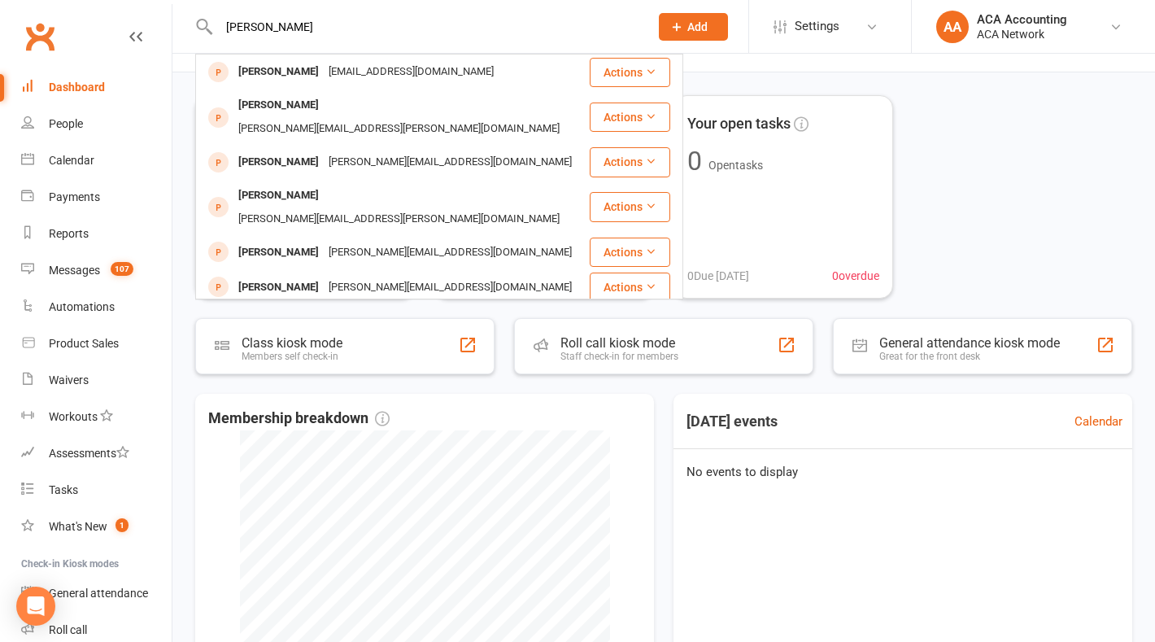 Image resolution: width=1155 pixels, height=642 pixels. What do you see at coordinates (299, 418) in the screenshot?
I see `span: Membership breakdown` at bounding box center [299, 418].